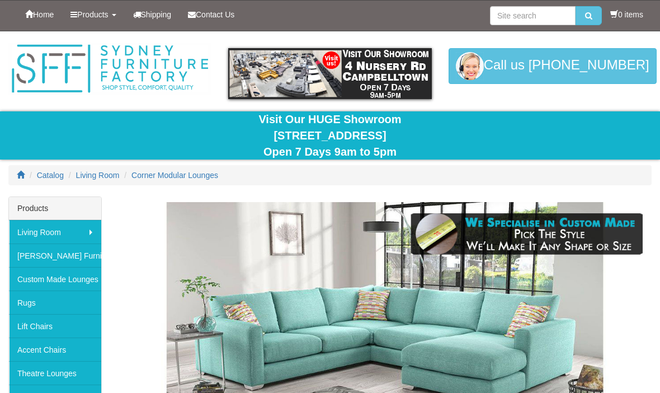 This screenshot has height=393, width=660. What do you see at coordinates (98, 175) in the screenshot?
I see `span: Living Room` at bounding box center [98, 175].